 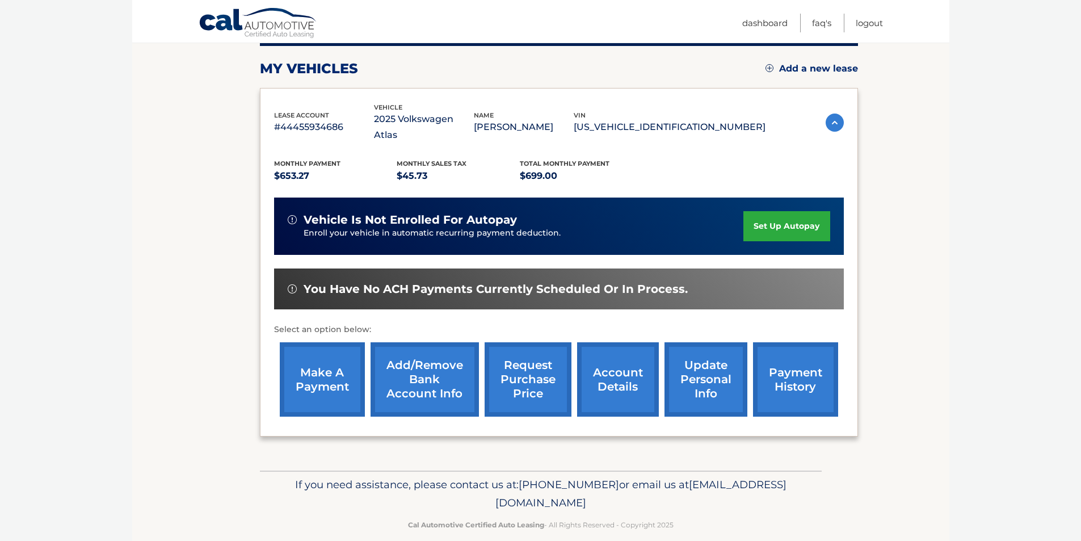 What do you see at coordinates (335, 176) in the screenshot?
I see `p: $653.27` at bounding box center [335, 176].